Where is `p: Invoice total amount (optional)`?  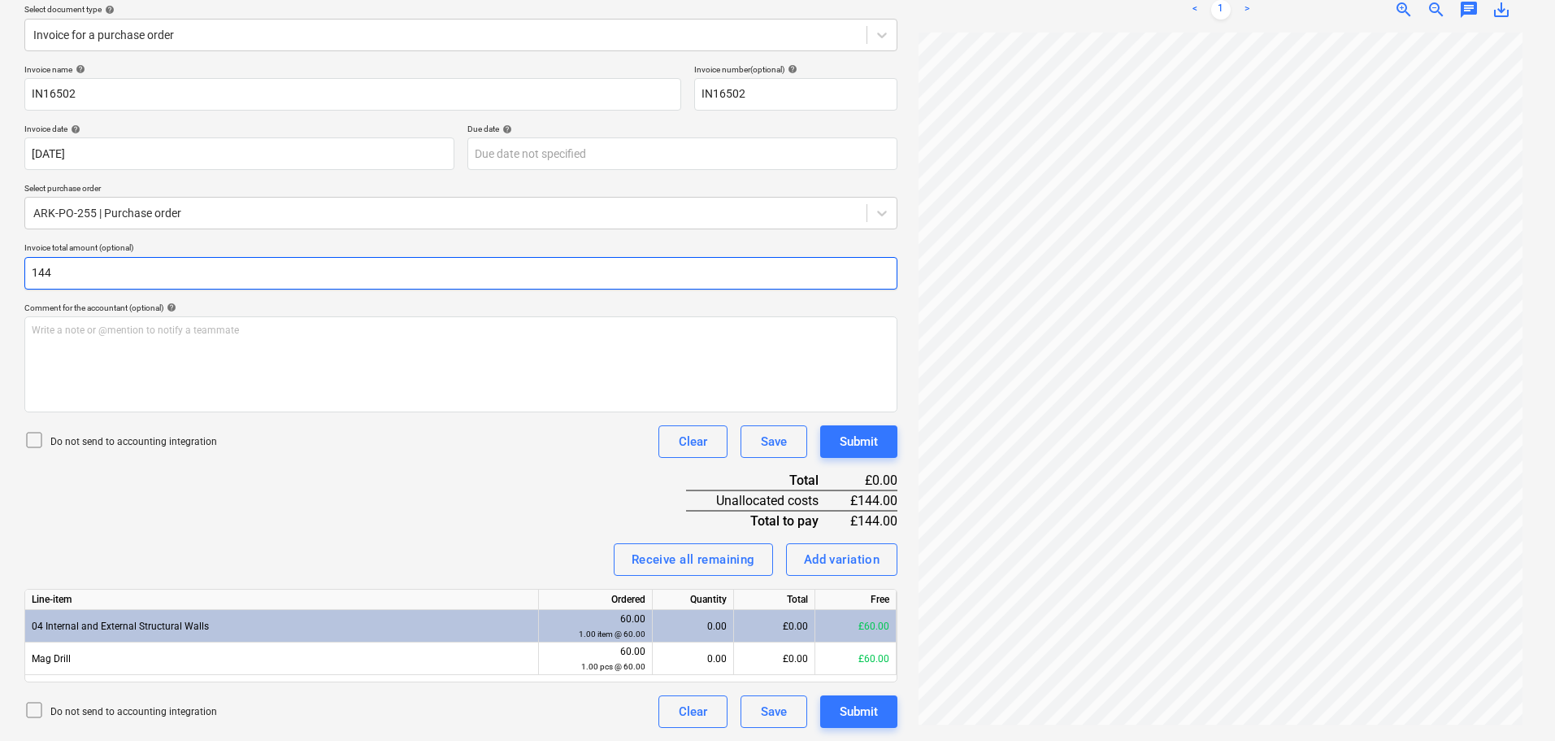 p: Invoice total amount (optional) is located at coordinates (461, 249).